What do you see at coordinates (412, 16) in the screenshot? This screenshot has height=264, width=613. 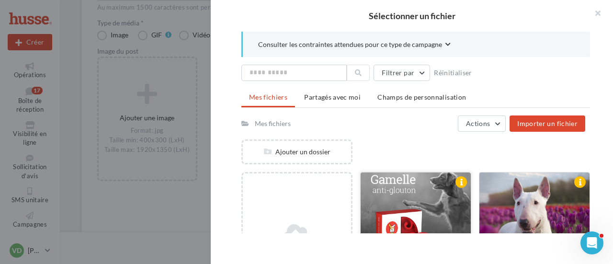 I see `h2: Sélectionner un fichier` at bounding box center [412, 16].